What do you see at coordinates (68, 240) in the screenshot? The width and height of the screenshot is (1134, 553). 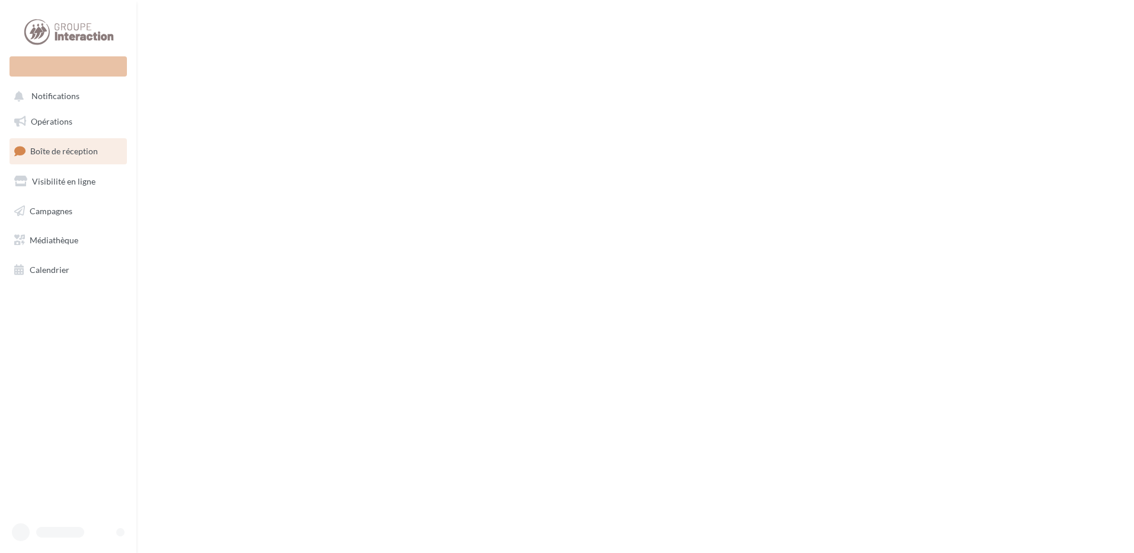 I see `a: Médiathèque` at bounding box center [68, 240].